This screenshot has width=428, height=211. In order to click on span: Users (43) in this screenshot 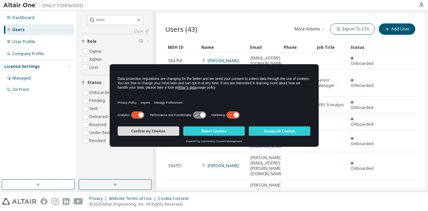, I will do `click(181, 29)`.